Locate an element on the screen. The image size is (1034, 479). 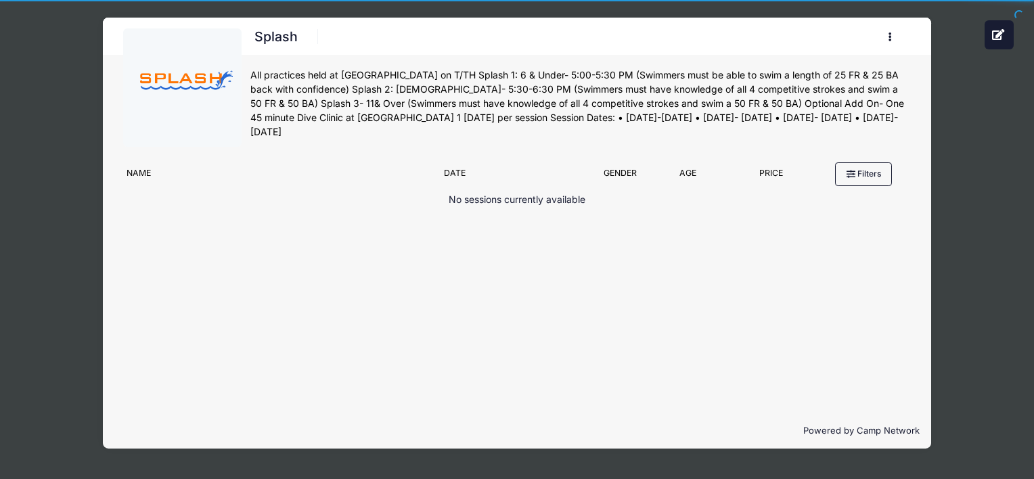
div: Date is located at coordinates (513, 177).